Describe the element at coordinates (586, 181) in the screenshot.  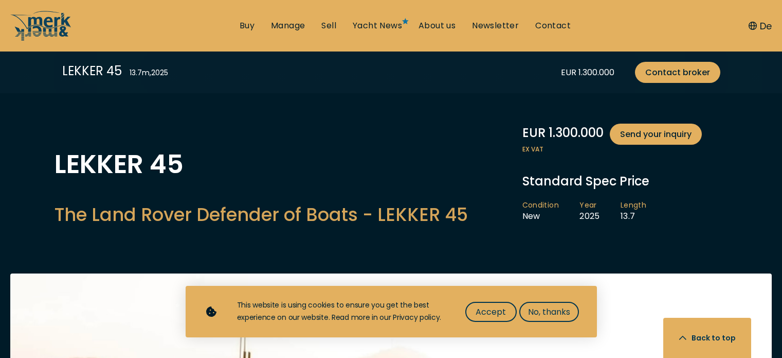
I see `span: Standard Spec Price` at that location.